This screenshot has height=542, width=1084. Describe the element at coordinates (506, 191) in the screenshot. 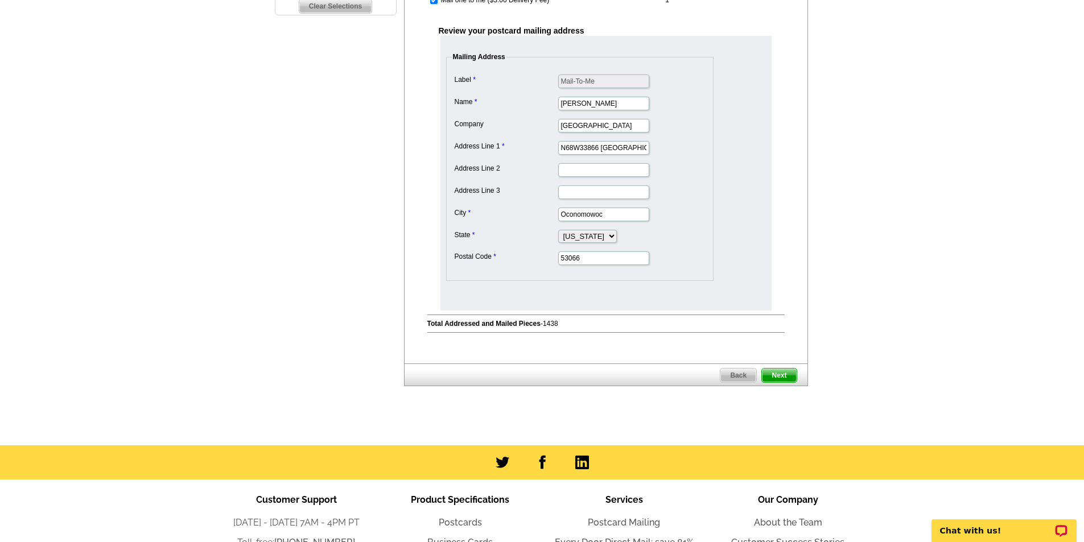

I see `label: Address Line 3` at that location.